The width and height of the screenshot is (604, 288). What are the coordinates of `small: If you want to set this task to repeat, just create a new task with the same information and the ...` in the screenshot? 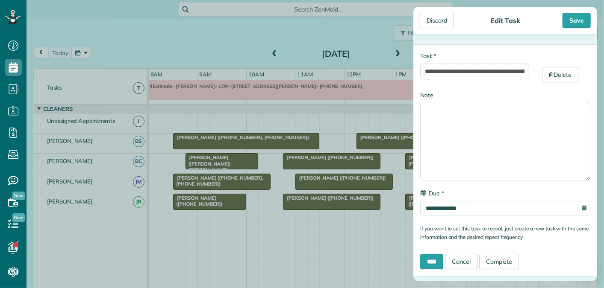 It's located at (504, 233).